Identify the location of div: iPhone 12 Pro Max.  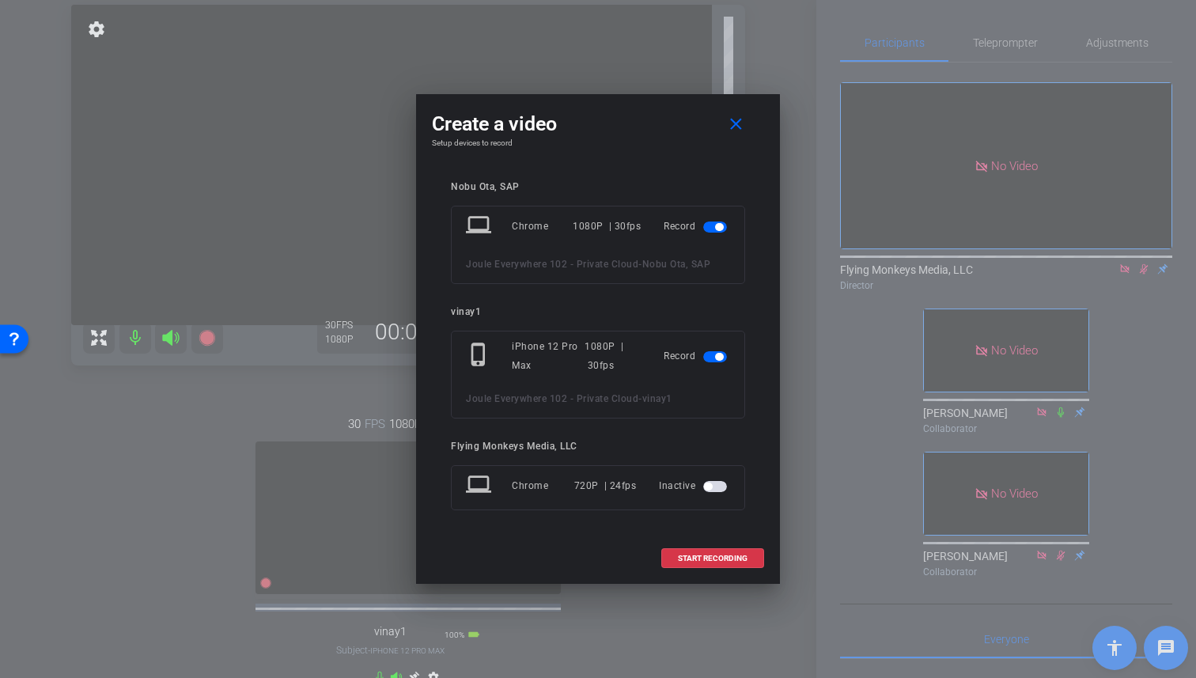
(548, 356).